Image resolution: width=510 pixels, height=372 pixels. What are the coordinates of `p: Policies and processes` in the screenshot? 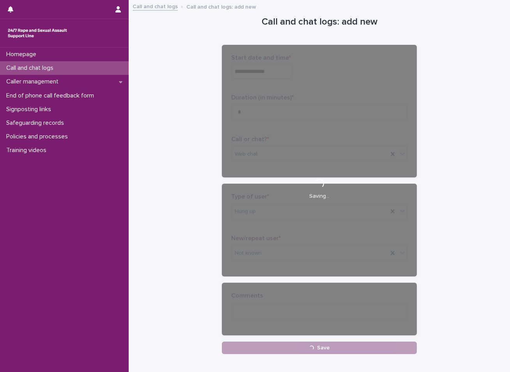 It's located at (39, 136).